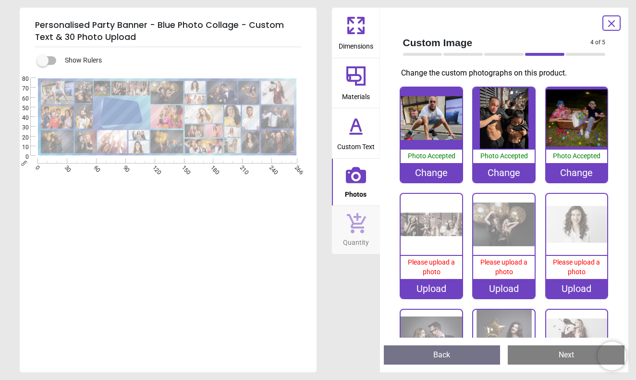 The width and height of the screenshot is (636, 380). What do you see at coordinates (442, 355) in the screenshot?
I see `button: Back` at bounding box center [442, 355].